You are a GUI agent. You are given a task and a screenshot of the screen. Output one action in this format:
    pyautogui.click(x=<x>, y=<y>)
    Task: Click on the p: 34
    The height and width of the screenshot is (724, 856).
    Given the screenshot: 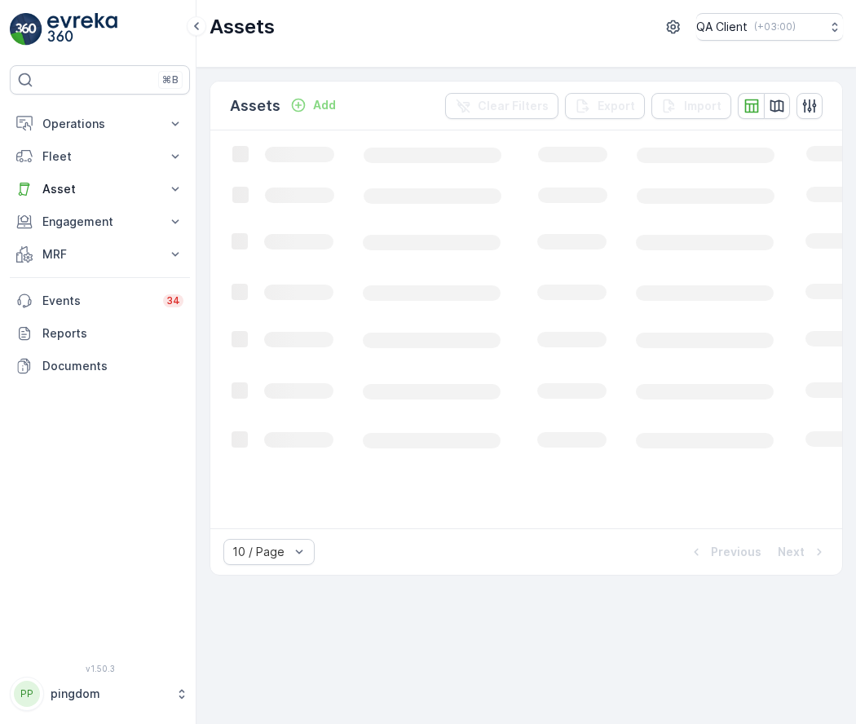 What is the action you would take?
    pyautogui.click(x=173, y=301)
    